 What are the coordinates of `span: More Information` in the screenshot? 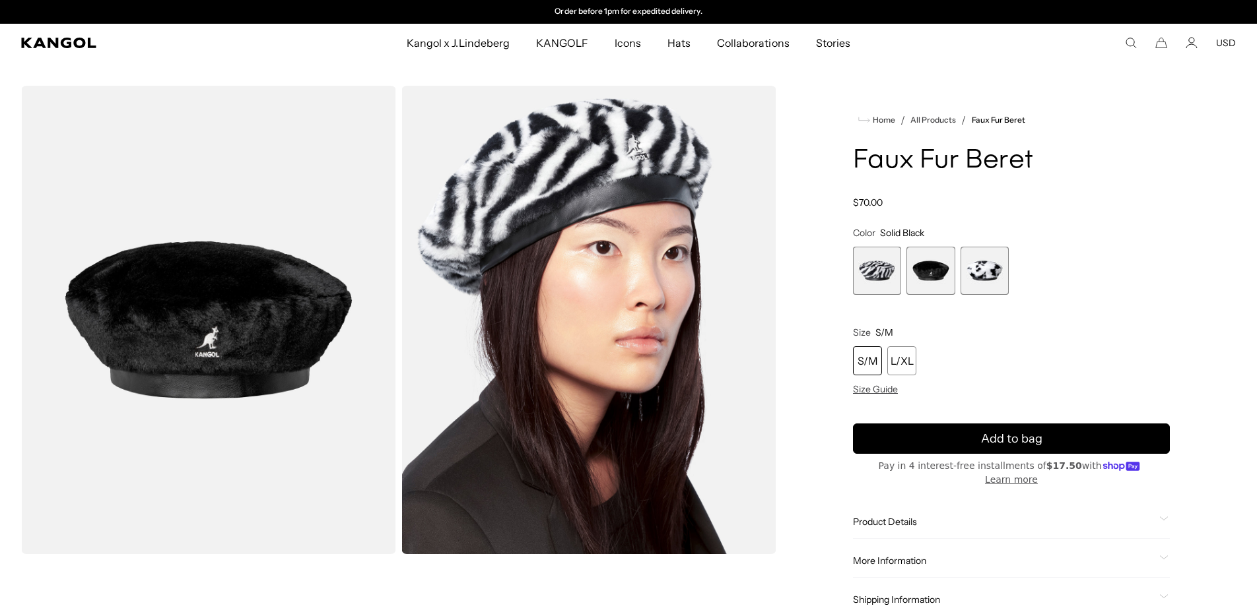 It's located at (1003, 561).